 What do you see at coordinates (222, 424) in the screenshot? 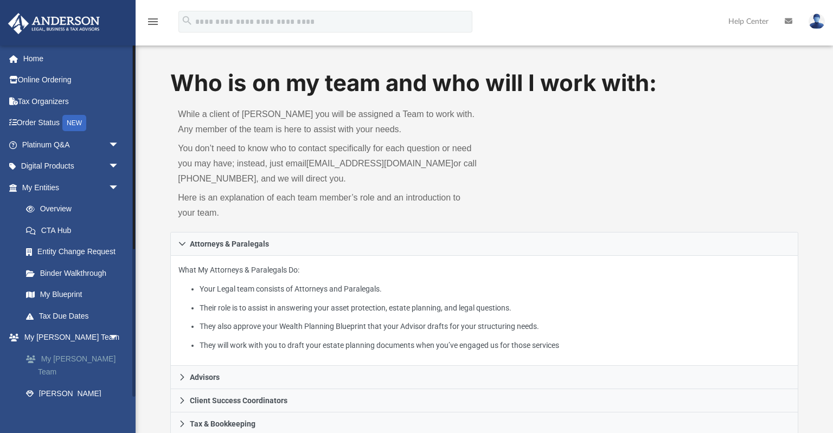
I see `span: Tax & Bookkeeping` at bounding box center [222, 424].